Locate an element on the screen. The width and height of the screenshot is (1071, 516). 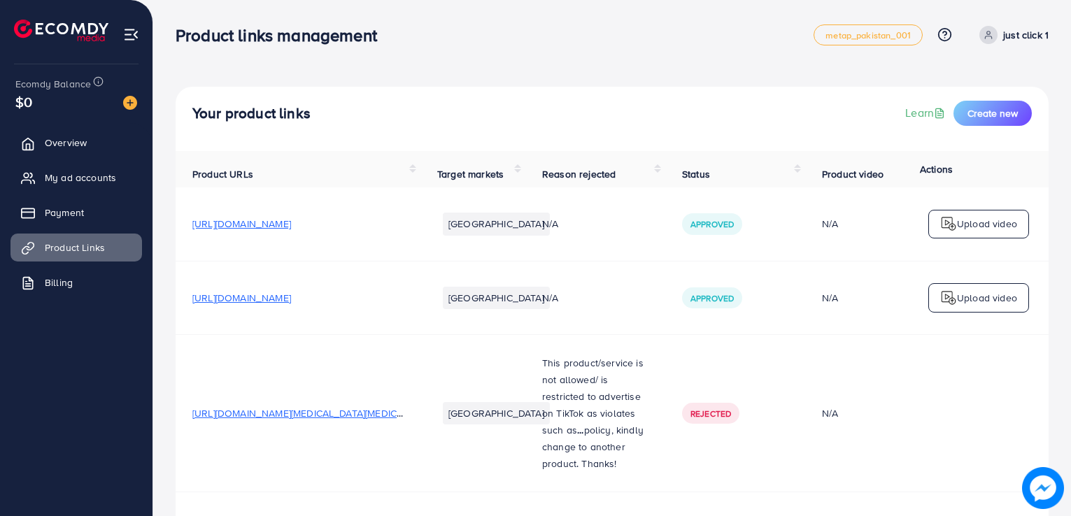
span: Payment is located at coordinates (64, 213).